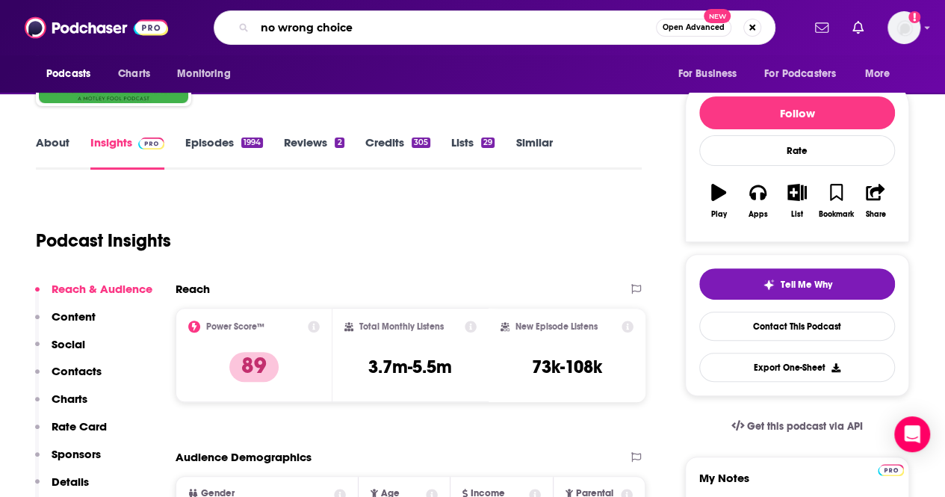  I want to click on div: 1994, so click(252, 143).